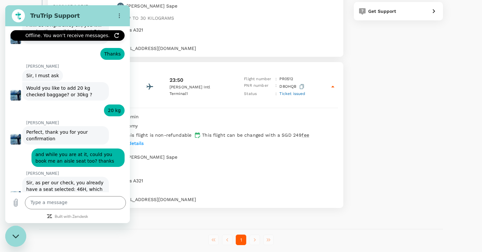 The image size is (482, 252). What do you see at coordinates (62, 30) in the screenshot?
I see `label: Offline. You won’t receive messages.` at bounding box center [62, 30].